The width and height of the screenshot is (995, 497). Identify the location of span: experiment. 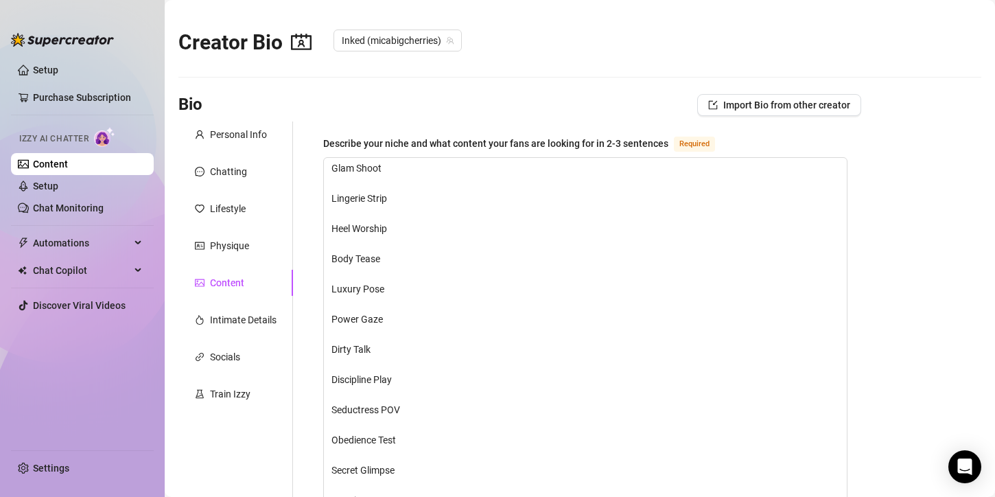
(200, 394).